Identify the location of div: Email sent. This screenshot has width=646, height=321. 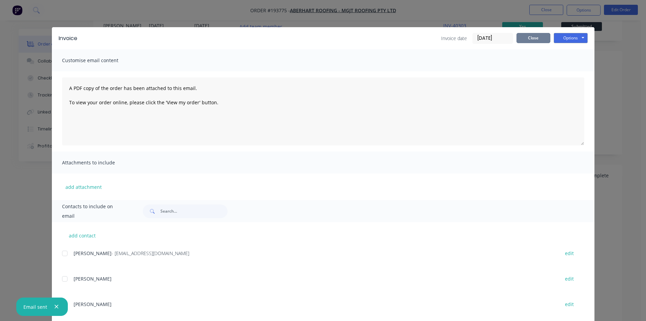
(35, 306).